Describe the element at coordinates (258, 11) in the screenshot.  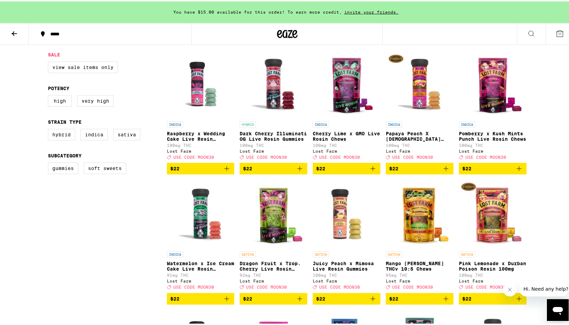
I see `span: You have $15.00 available for this order! To earn more credit,` at that location.